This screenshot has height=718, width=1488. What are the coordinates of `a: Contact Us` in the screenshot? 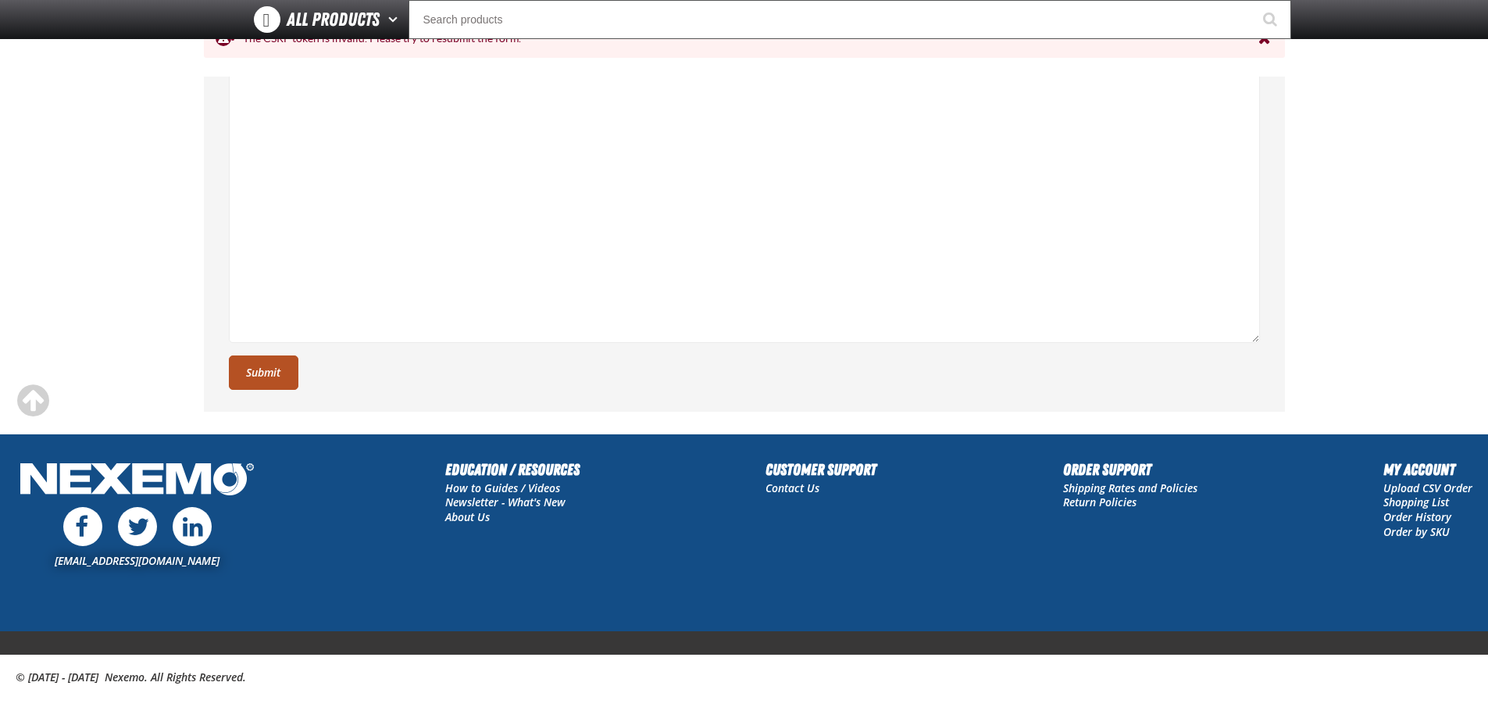 It's located at (792, 487).